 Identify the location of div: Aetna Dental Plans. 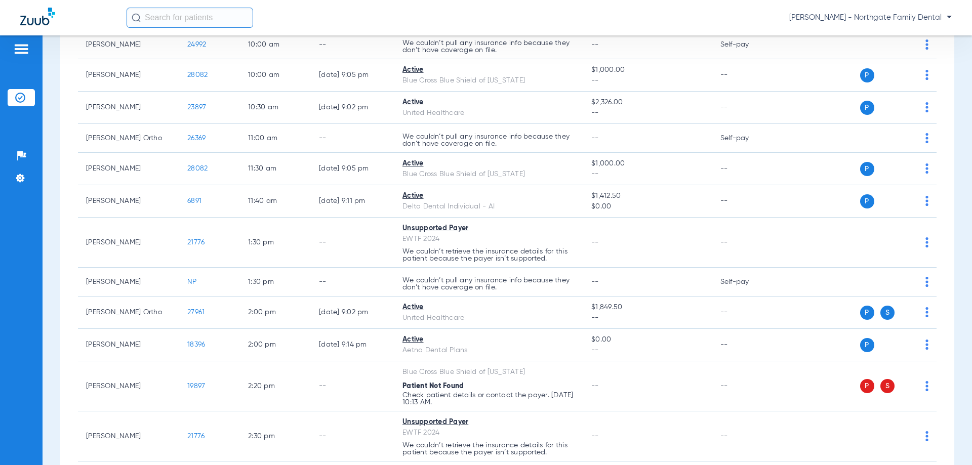
(489, 350).